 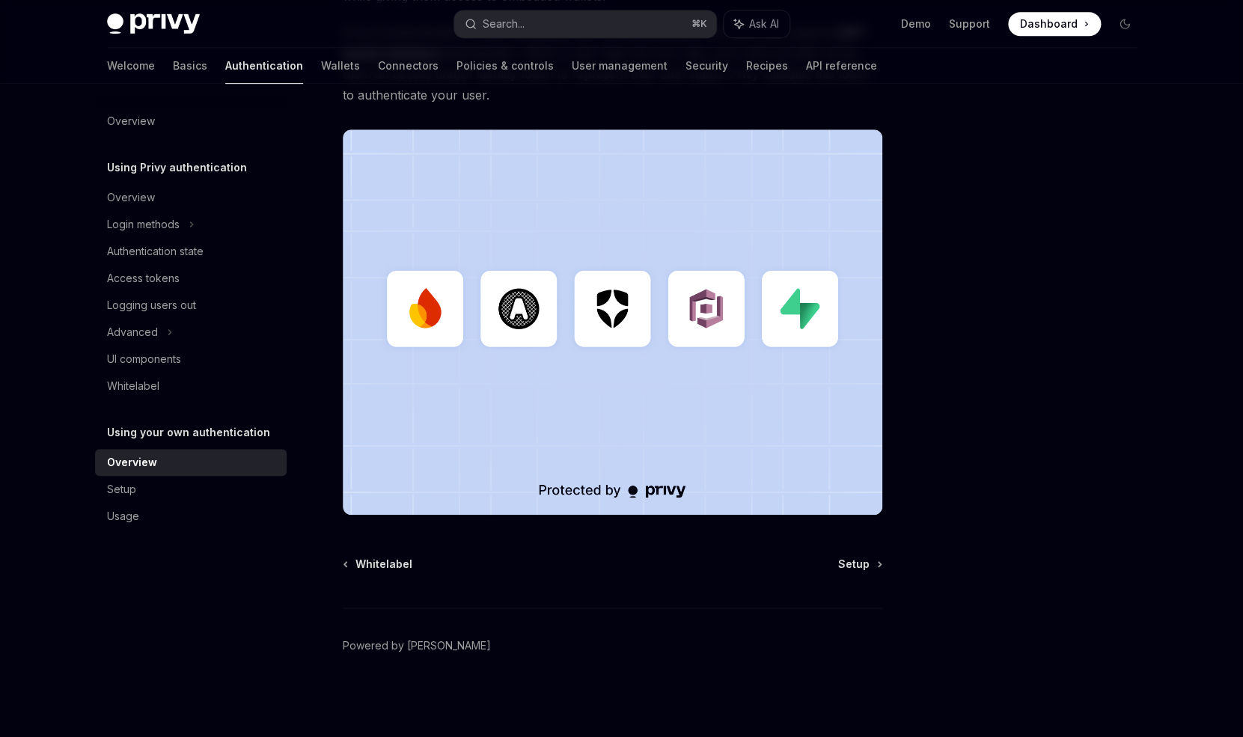 What do you see at coordinates (841, 66) in the screenshot?
I see `a: API reference` at bounding box center [841, 66].